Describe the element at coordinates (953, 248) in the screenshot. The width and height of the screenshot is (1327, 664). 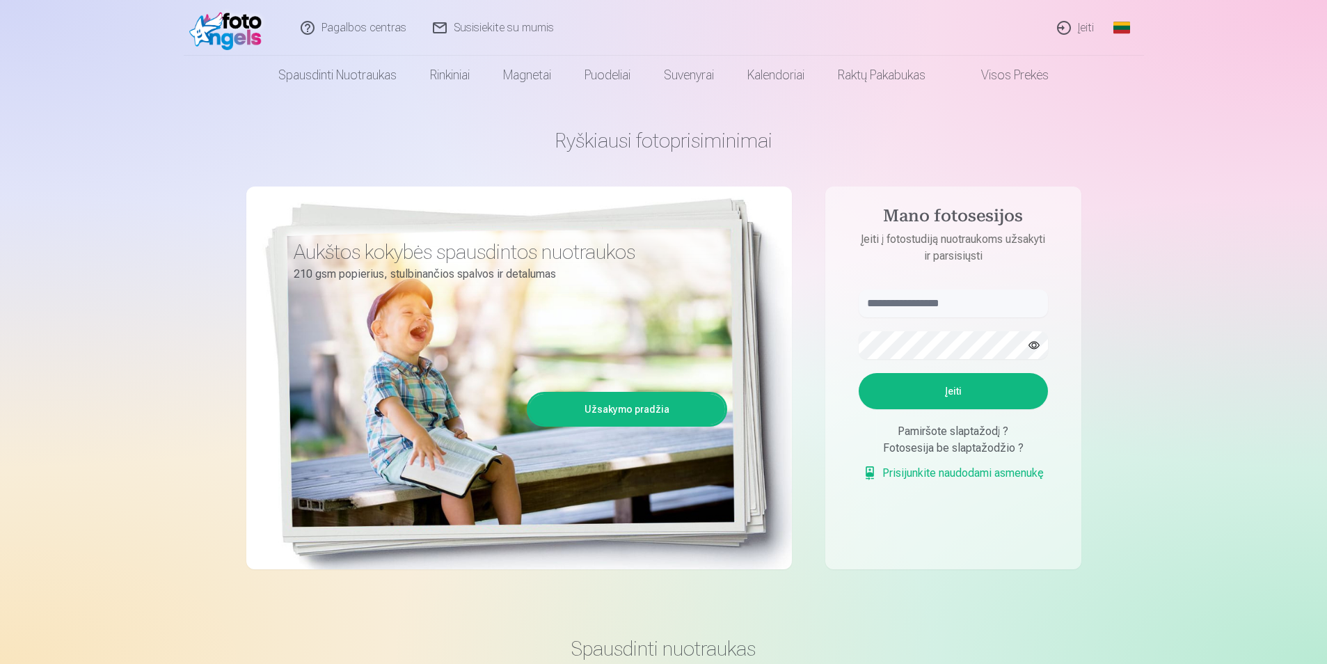
I see `p: Įeiti į fotostudiją nuotraukoms užsakyti ir parsisiųsti` at that location.